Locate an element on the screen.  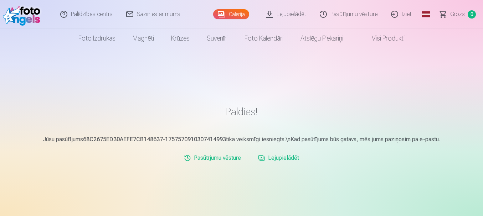
b: 68C2675ED30AEFE7CB148637-1757570910307414993 is located at coordinates (154, 139).